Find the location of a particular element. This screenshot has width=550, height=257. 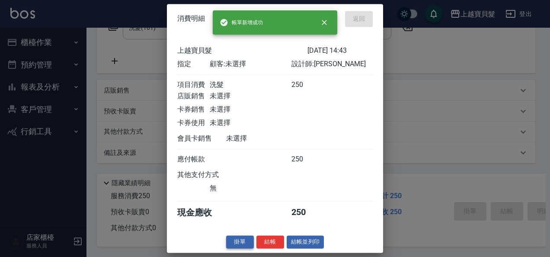

div: 其他支付方式 is located at coordinates (210, 175).